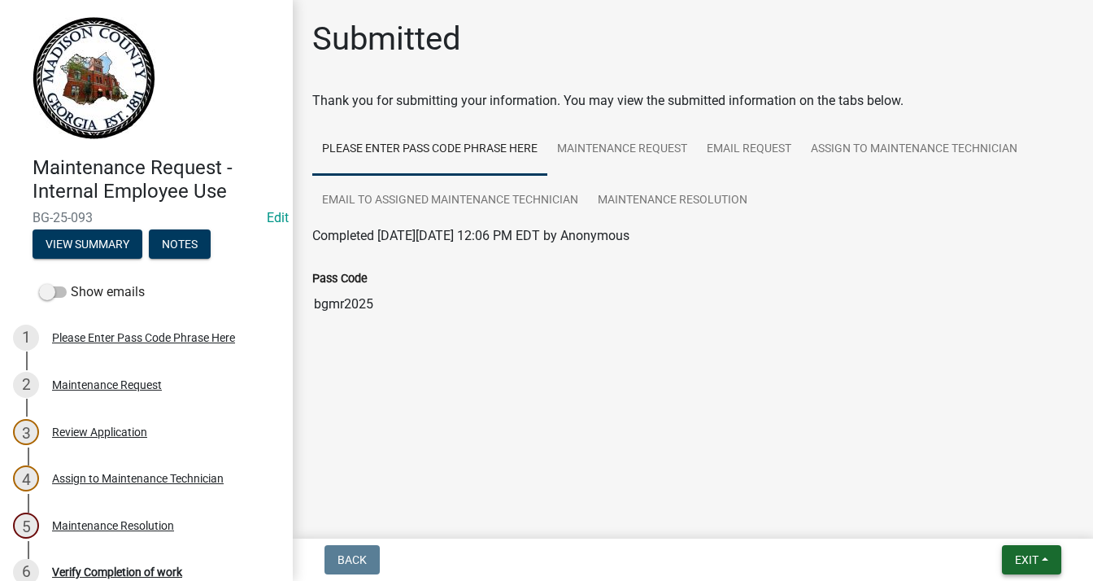 The image size is (1093, 581). Describe the element at coordinates (914, 150) in the screenshot. I see `a: Assign to Maintenance Technician` at that location.